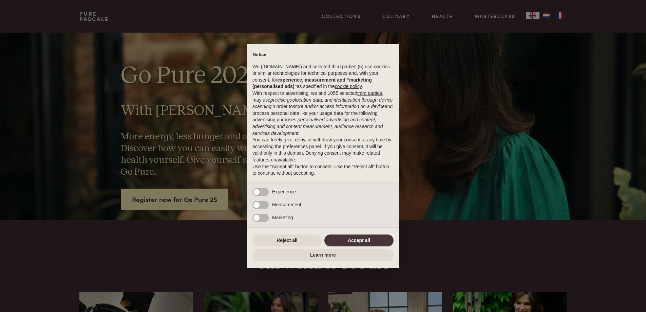  I want to click on span: Experience, so click(284, 191).